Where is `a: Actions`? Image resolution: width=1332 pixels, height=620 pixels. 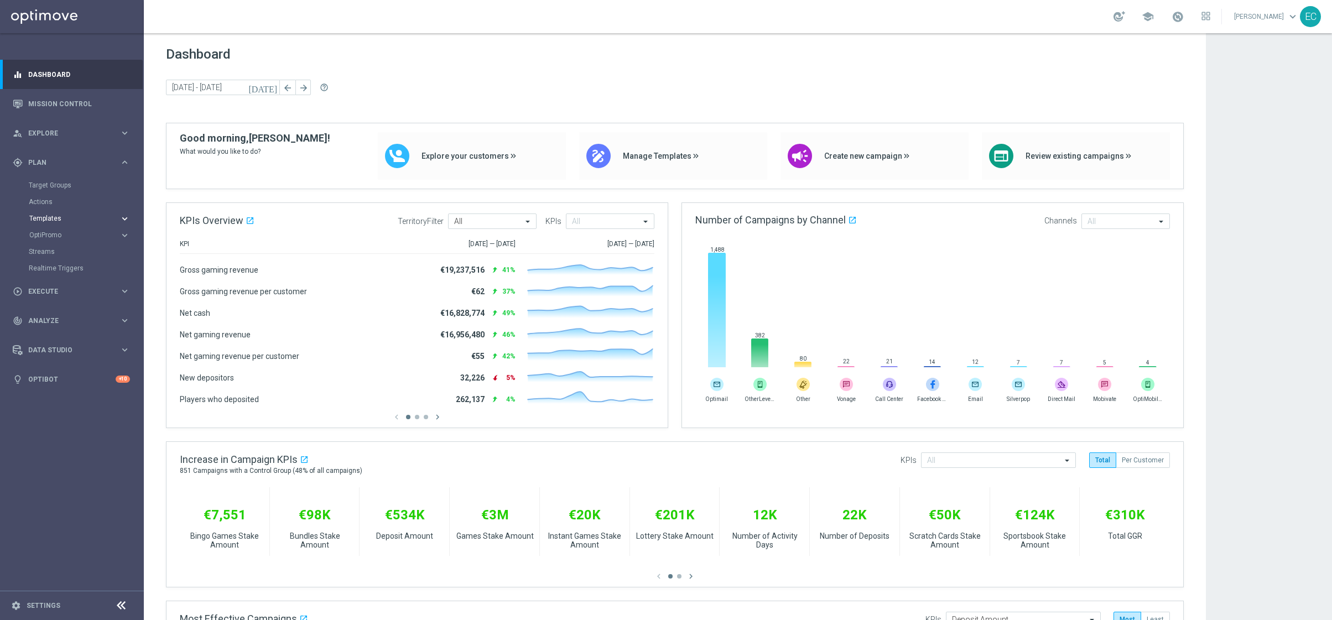
a: Actions is located at coordinates (72, 202).